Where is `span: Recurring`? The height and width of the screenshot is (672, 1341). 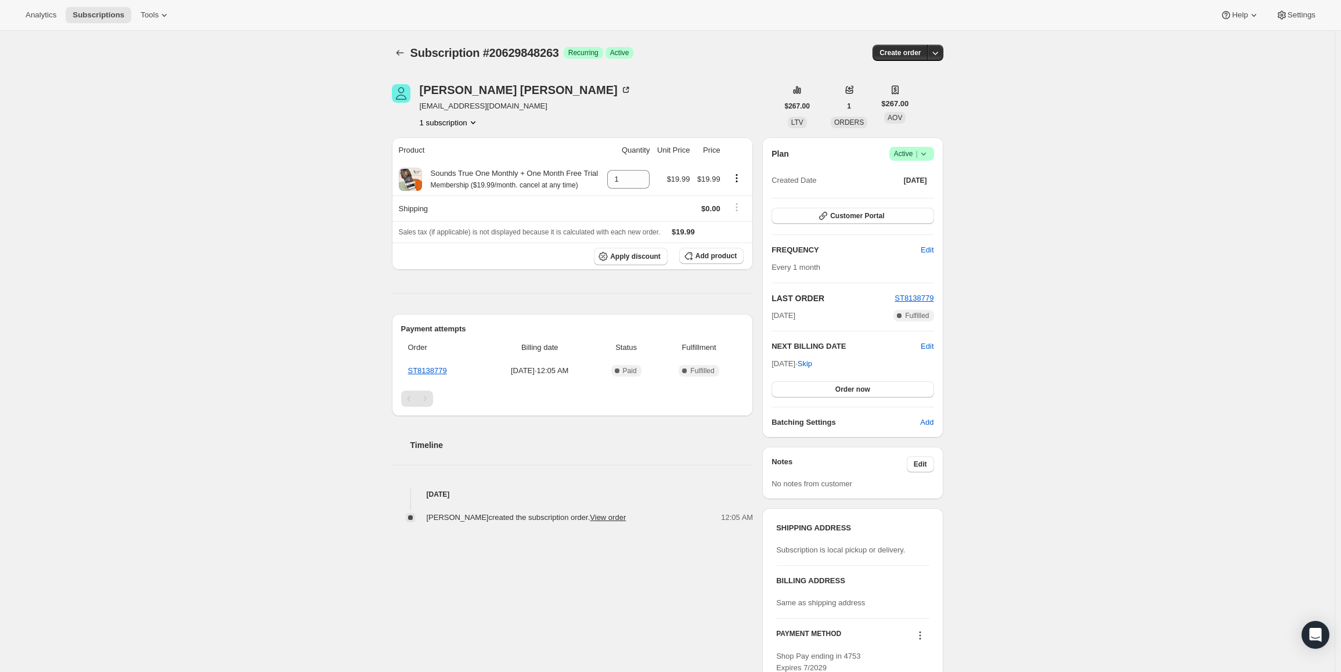
span: Recurring is located at coordinates (583, 53).